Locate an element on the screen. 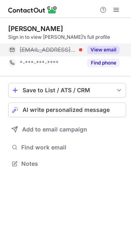  span: Add to email campaign is located at coordinates (54, 129).